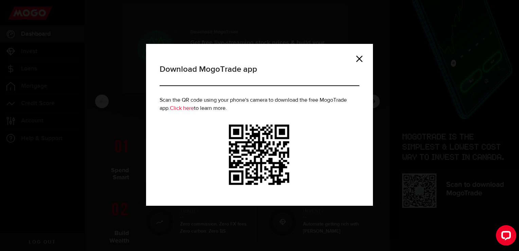  What do you see at coordinates (253, 104) in the screenshot?
I see `span: Scan the QR code using your phone's camera to download the free MogoTrade app. to learn more.` at bounding box center [253, 104].